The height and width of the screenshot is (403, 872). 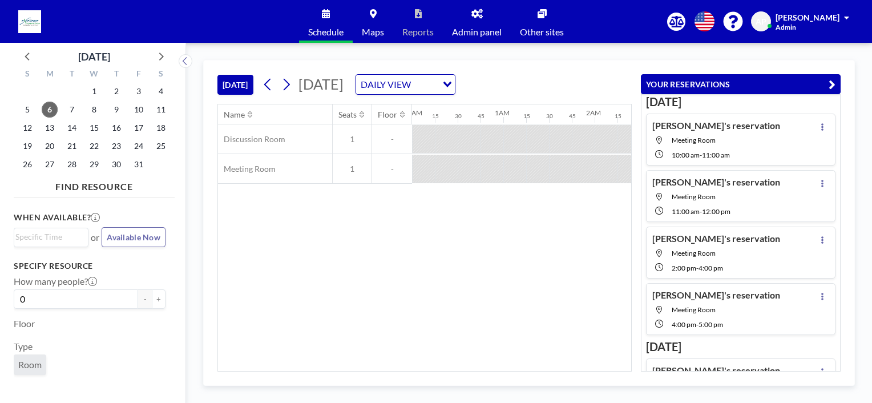 I want to click on span: Wednesday, October 8, 2025, so click(x=94, y=110).